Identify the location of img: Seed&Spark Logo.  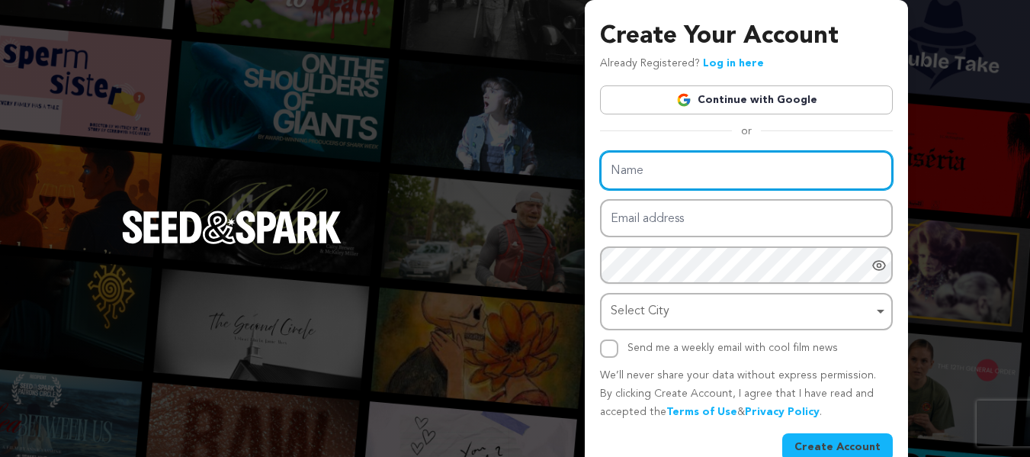
(232, 227).